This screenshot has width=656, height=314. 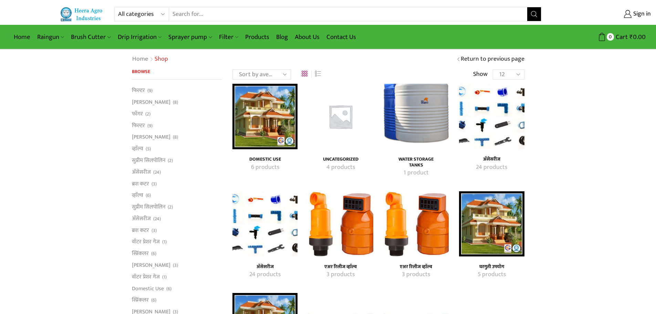 I want to click on a: स्प्रिंकलर, so click(x=140, y=254).